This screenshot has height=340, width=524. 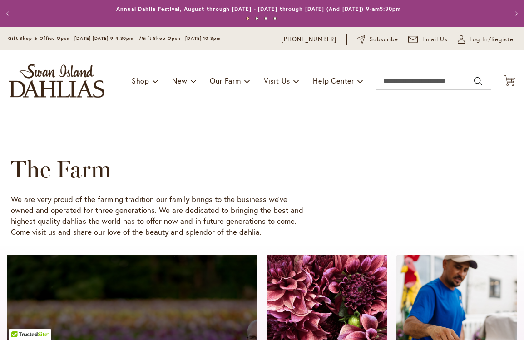 I want to click on a: store logo, so click(x=57, y=81).